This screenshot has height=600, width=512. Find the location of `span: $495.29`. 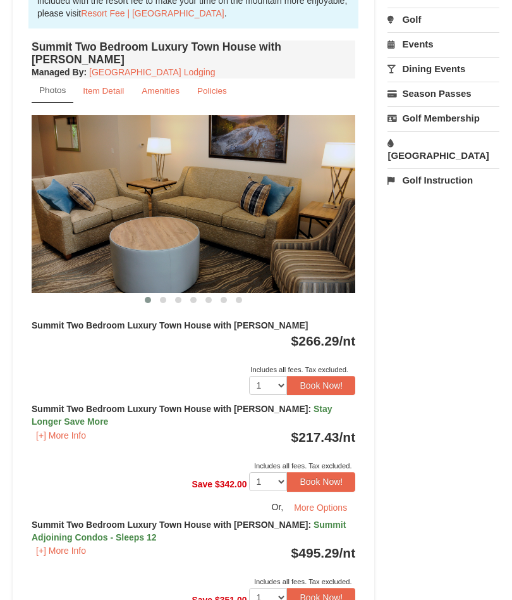

span: $495.29 is located at coordinates (316, 552).